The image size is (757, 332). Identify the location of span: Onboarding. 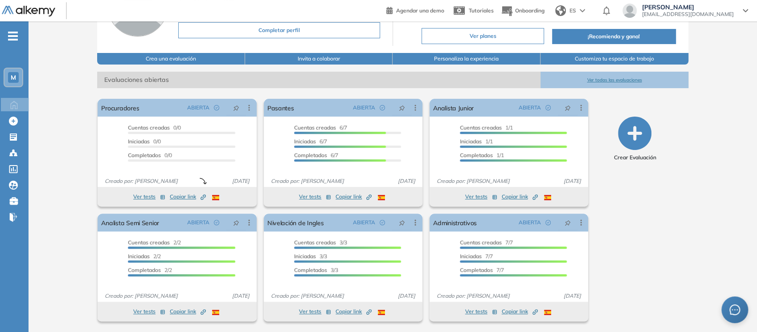
(530, 10).